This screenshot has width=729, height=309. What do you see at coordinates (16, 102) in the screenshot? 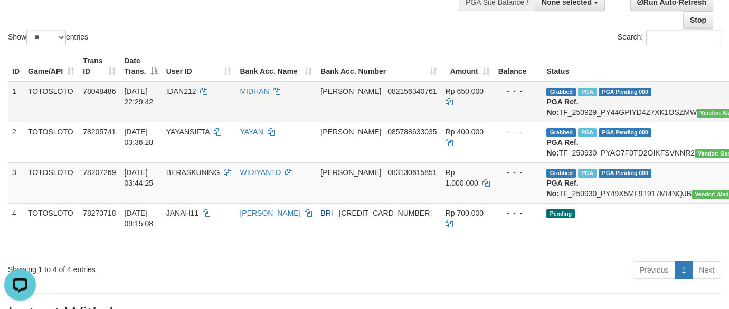
I see `td: 1` at bounding box center [16, 102].